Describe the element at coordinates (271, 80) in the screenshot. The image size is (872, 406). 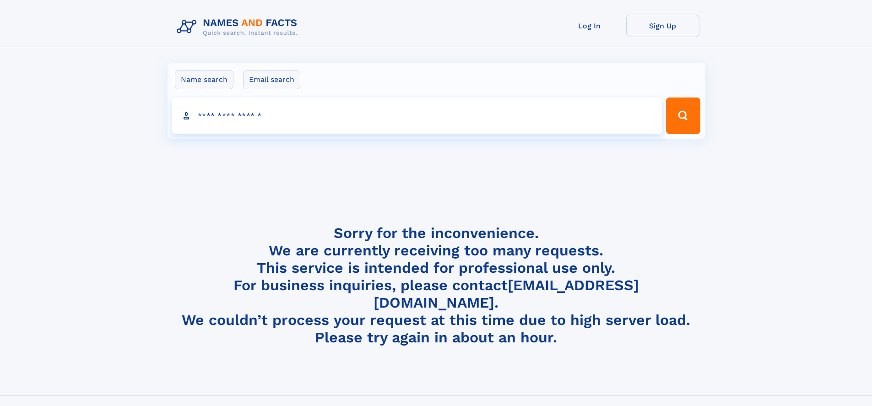
I see `label: Email search` at that location.